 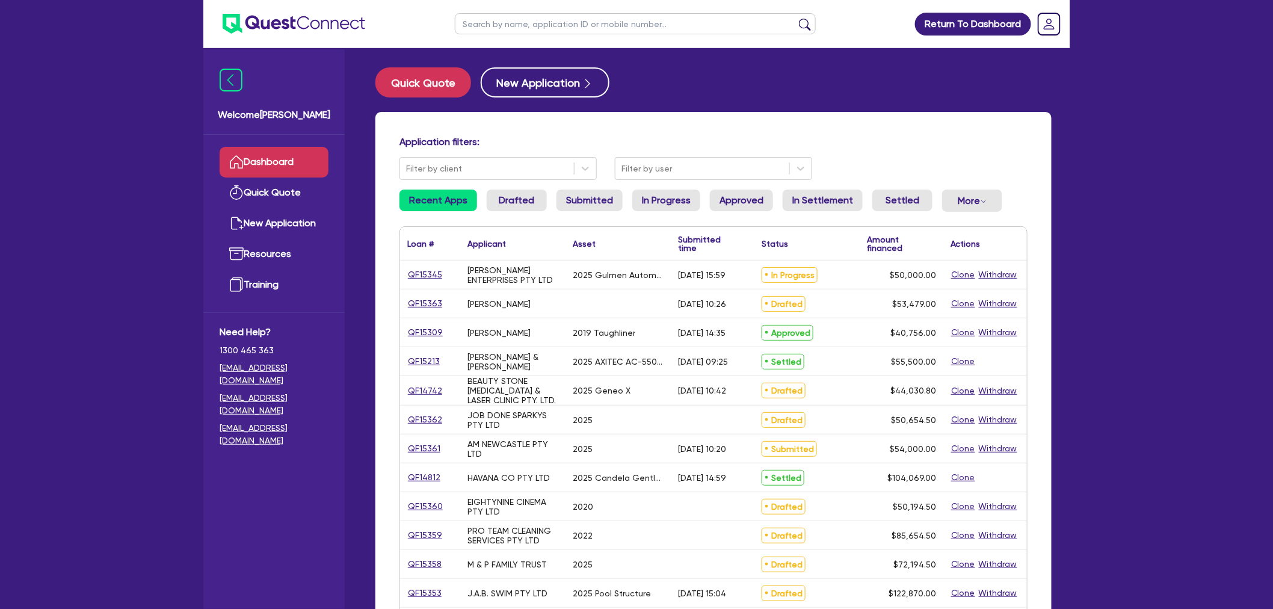 I want to click on div: 2025 AXITEC AC-550TGB/120TSA, so click(x=618, y=362).